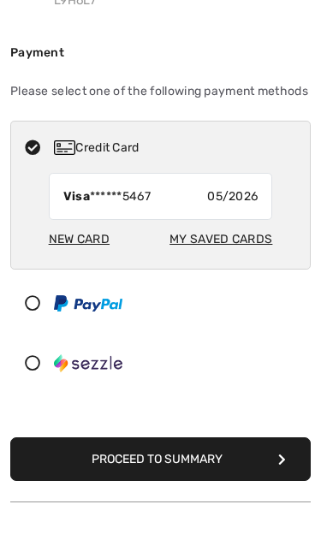 The height and width of the screenshot is (540, 321). What do you see at coordinates (88, 303) in the screenshot?
I see `img: PayPal` at bounding box center [88, 303].